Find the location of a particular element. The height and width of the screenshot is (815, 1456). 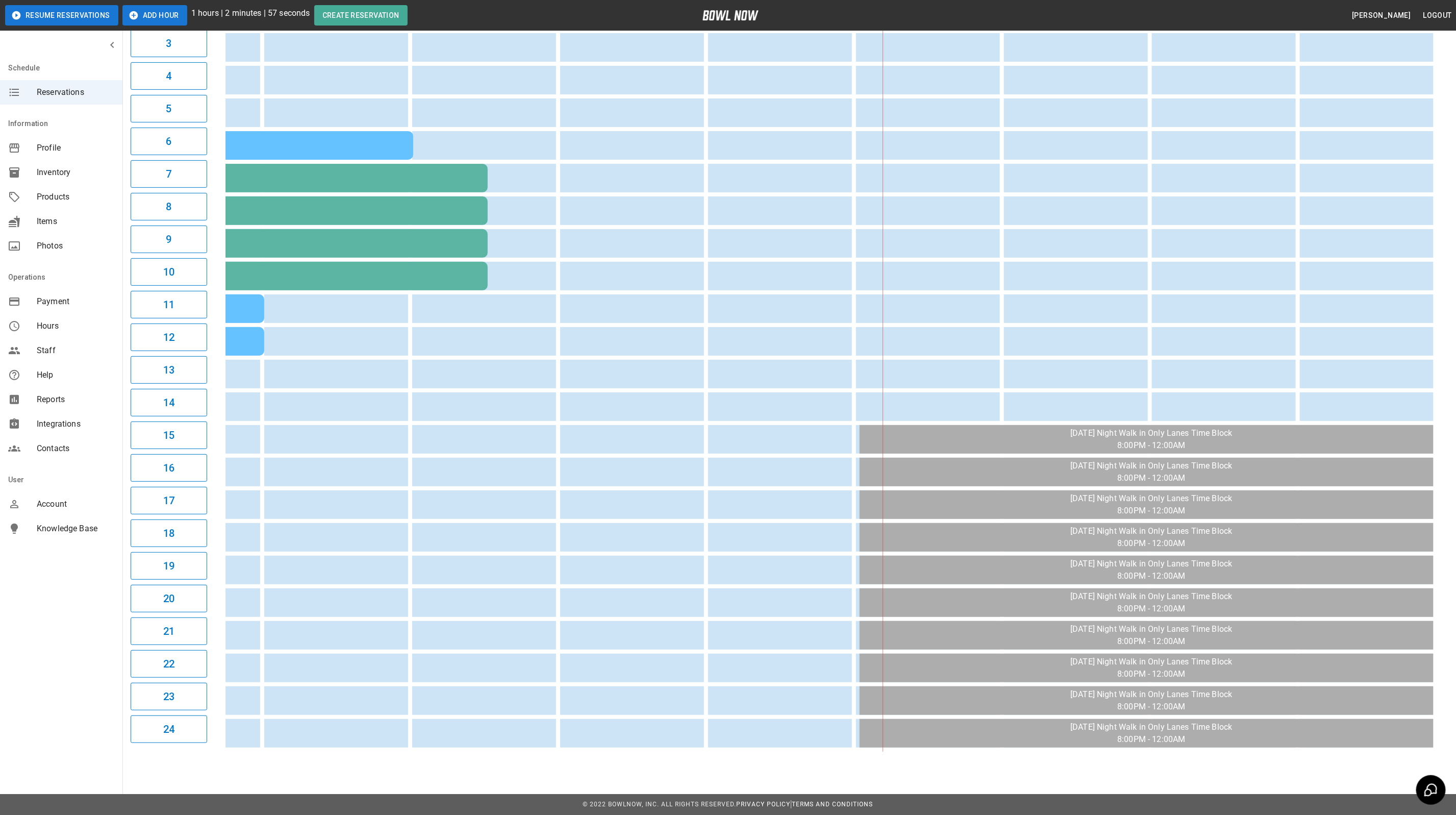

h6: 18 is located at coordinates (169, 533).